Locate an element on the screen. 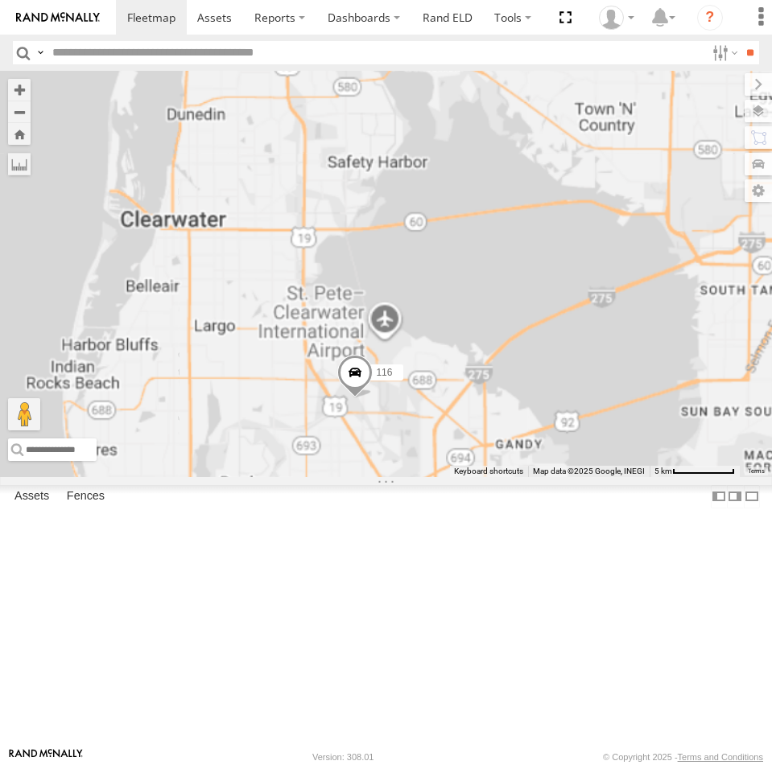  button: Zoom in is located at coordinates (19, 89).